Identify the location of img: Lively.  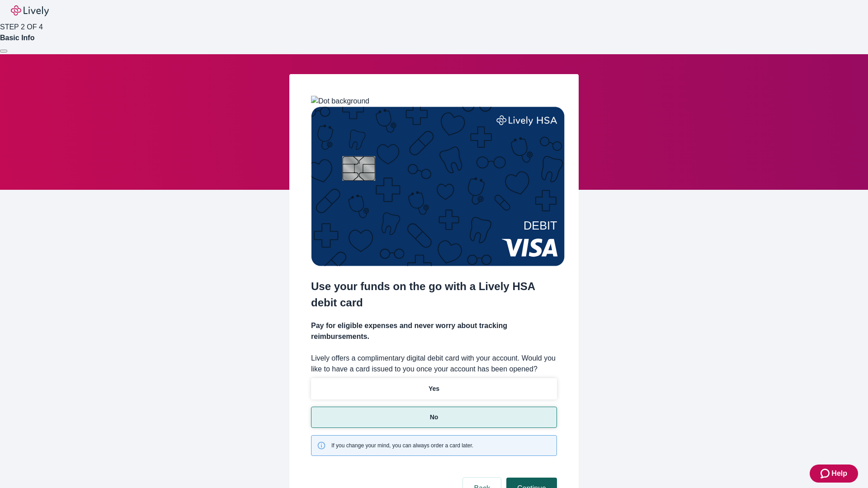
(30, 11).